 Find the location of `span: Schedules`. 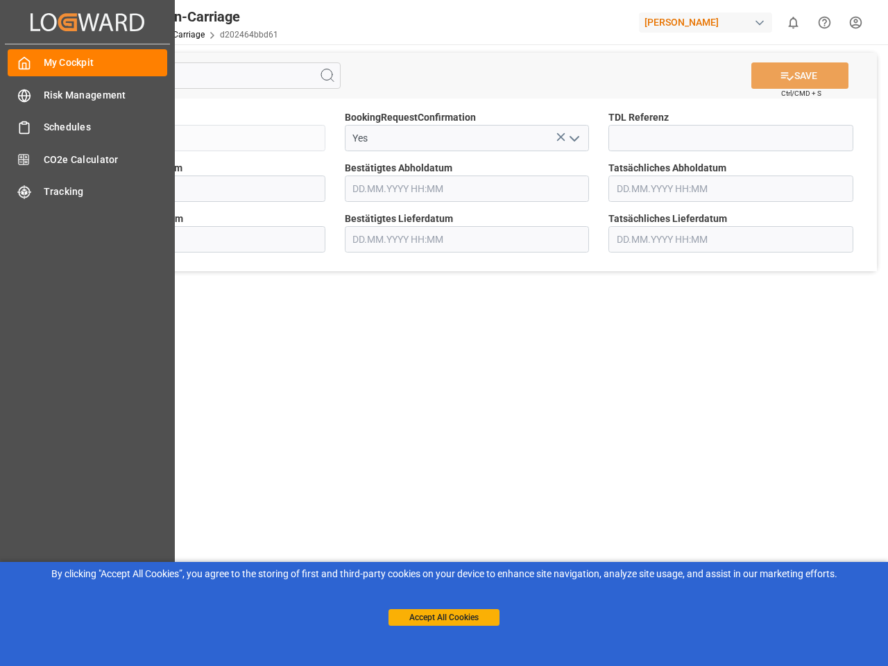

span: Schedules is located at coordinates (105, 127).